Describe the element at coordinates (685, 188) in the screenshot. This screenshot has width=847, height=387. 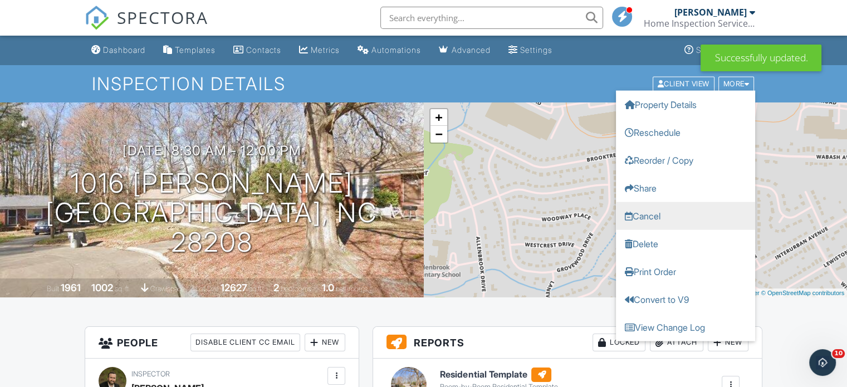
I see `a: Share` at that location.